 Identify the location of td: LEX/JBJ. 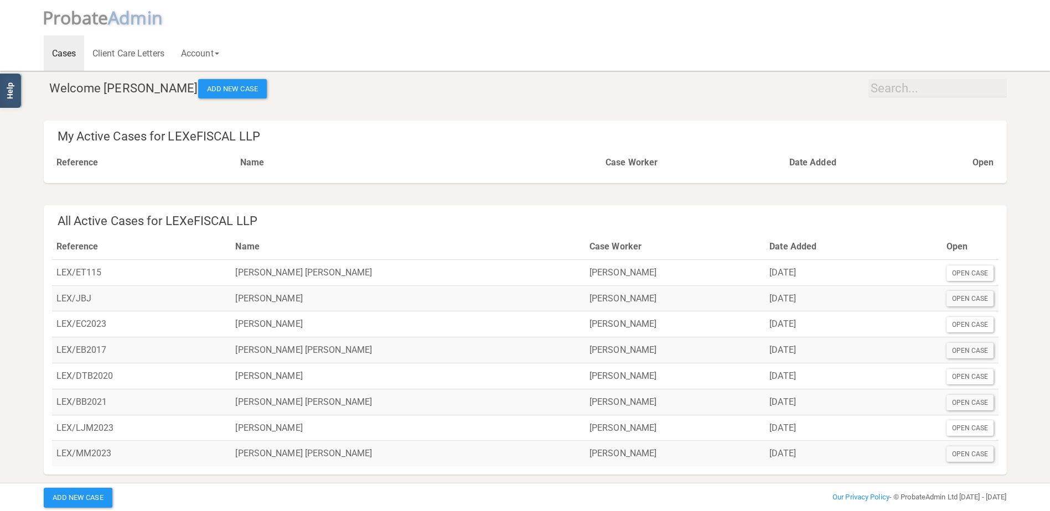
(142, 298).